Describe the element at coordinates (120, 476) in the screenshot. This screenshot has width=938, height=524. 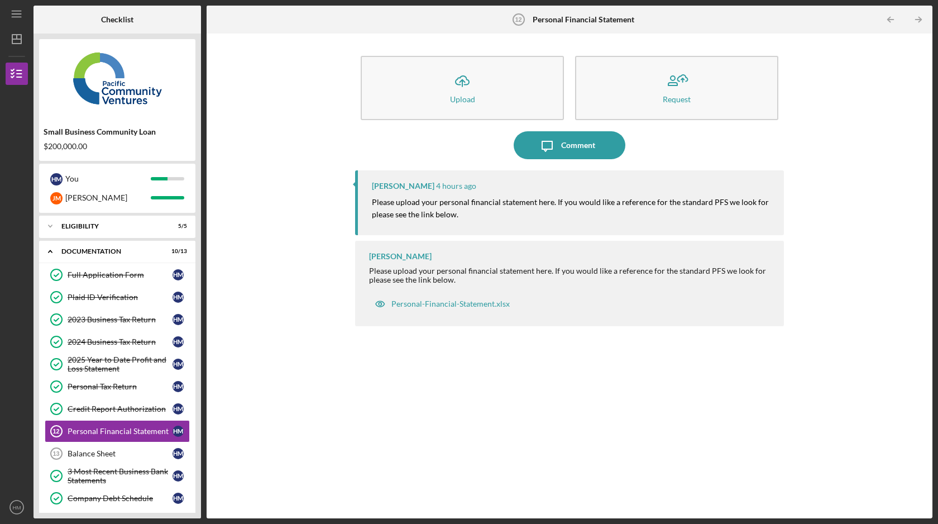
I see `div: 3 Most Recent Business Bank Statements` at that location.